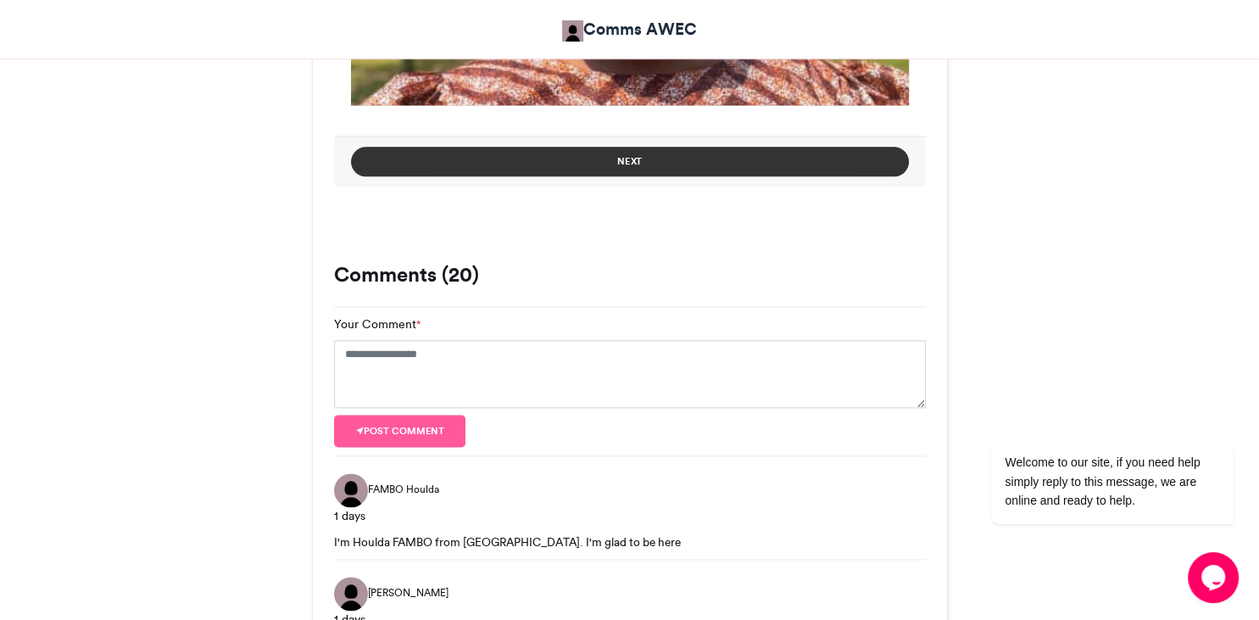 Image resolution: width=1259 pixels, height=620 pixels. What do you see at coordinates (572, 31) in the screenshot?
I see `img: Comms AWEC` at bounding box center [572, 31].